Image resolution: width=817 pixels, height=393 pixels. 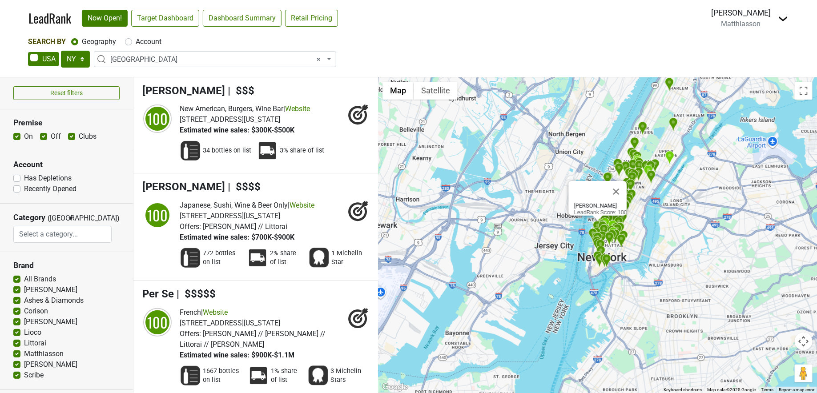 I want to click on a: LeadRank, so click(x=50, y=18).